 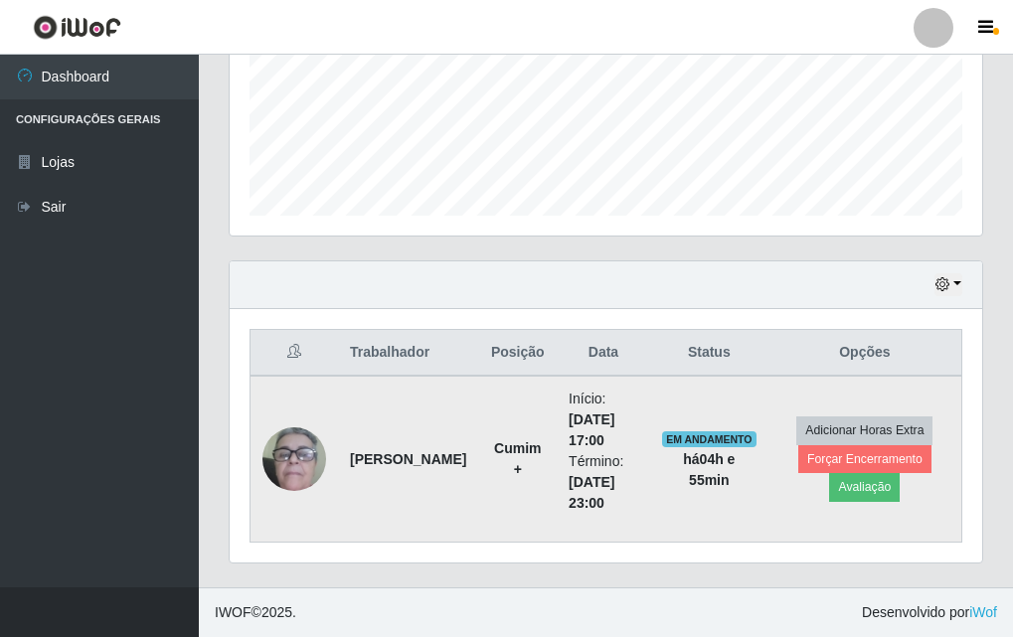 I want to click on th: Status, so click(x=709, y=353).